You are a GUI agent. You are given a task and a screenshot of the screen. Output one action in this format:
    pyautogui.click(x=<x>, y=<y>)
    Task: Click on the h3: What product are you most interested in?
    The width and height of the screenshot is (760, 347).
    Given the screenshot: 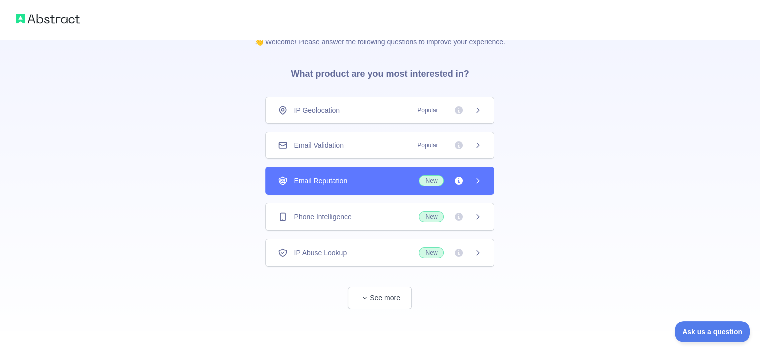 What is the action you would take?
    pyautogui.click(x=380, y=72)
    